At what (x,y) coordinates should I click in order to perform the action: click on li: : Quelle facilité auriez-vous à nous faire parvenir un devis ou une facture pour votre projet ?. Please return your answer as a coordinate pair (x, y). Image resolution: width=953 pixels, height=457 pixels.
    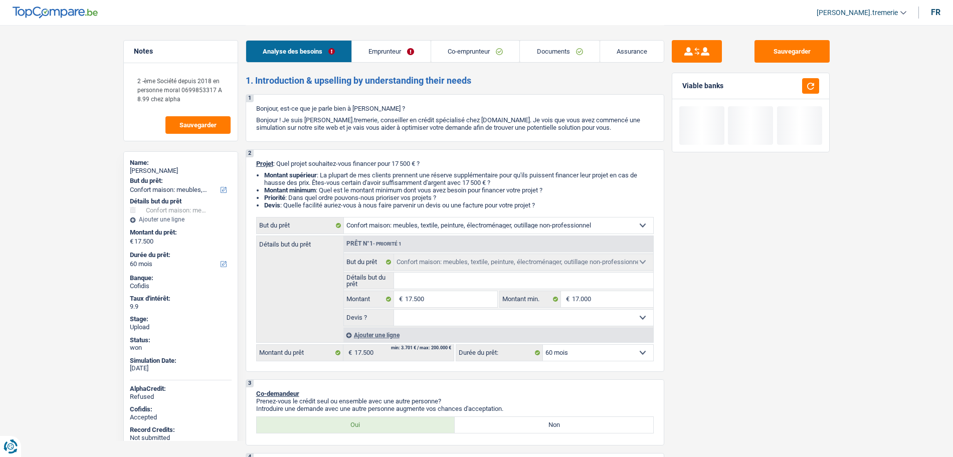
    Looking at the image, I should click on (459, 205).